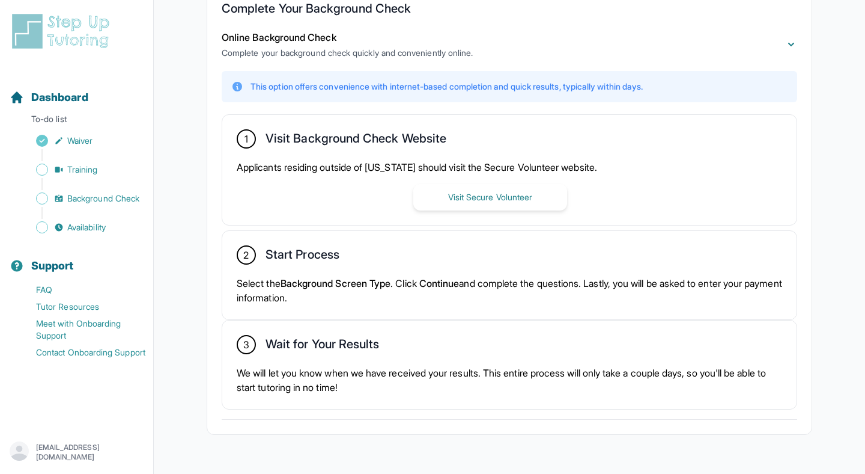 The image size is (865, 474). I want to click on a: Meet with Onboarding Support, so click(81, 329).